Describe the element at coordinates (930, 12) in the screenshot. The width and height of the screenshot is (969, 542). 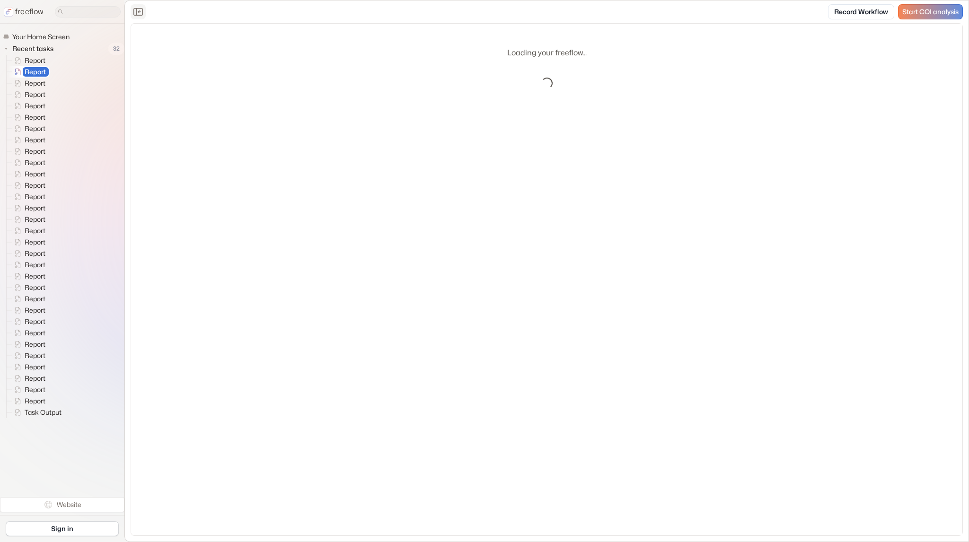
I see `a: Start COI analysis` at that location.